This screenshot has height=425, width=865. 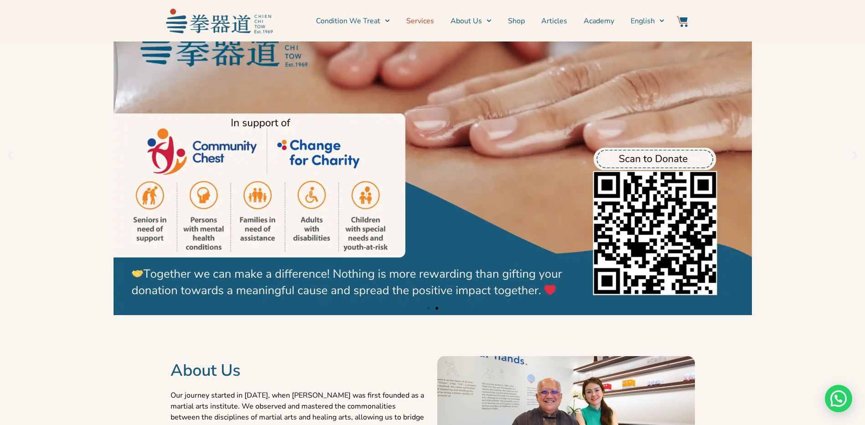 I want to click on a: Services, so click(x=420, y=21).